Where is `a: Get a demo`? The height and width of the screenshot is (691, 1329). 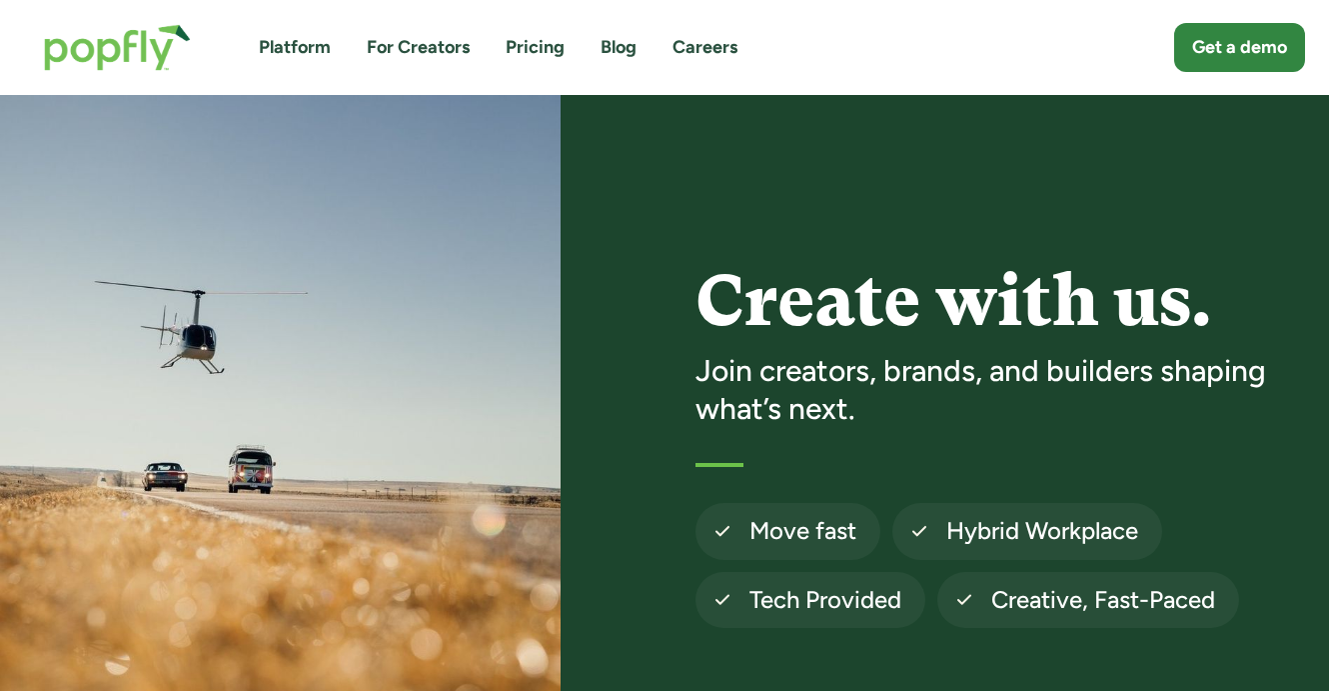
a: Get a demo is located at coordinates (1239, 47).